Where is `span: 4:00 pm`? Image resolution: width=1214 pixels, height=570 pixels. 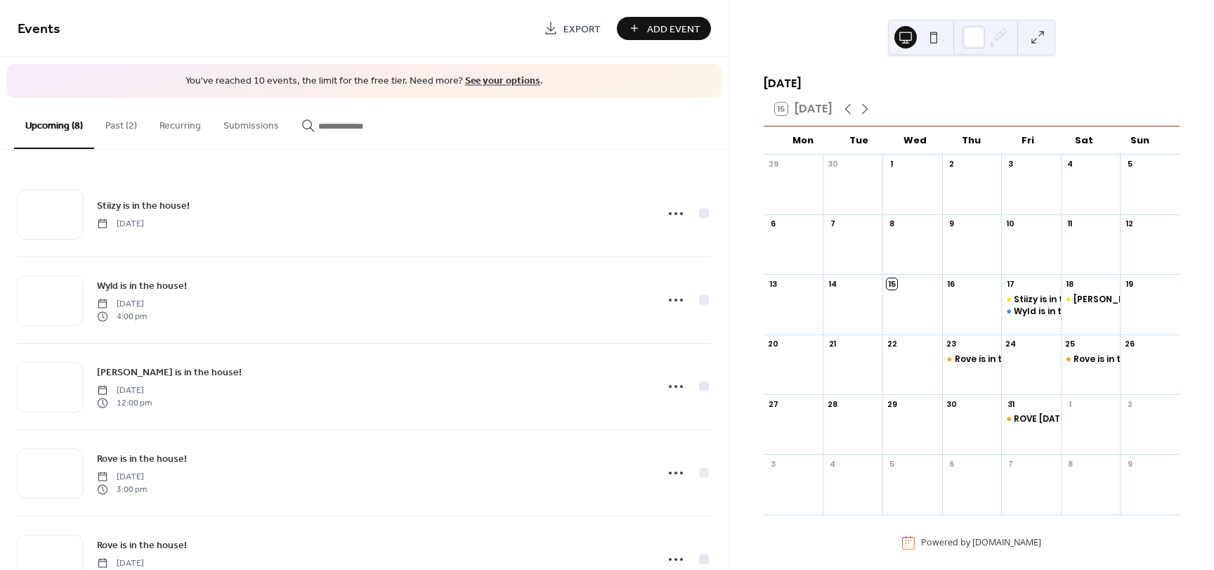 span: 4:00 pm is located at coordinates (122, 317).